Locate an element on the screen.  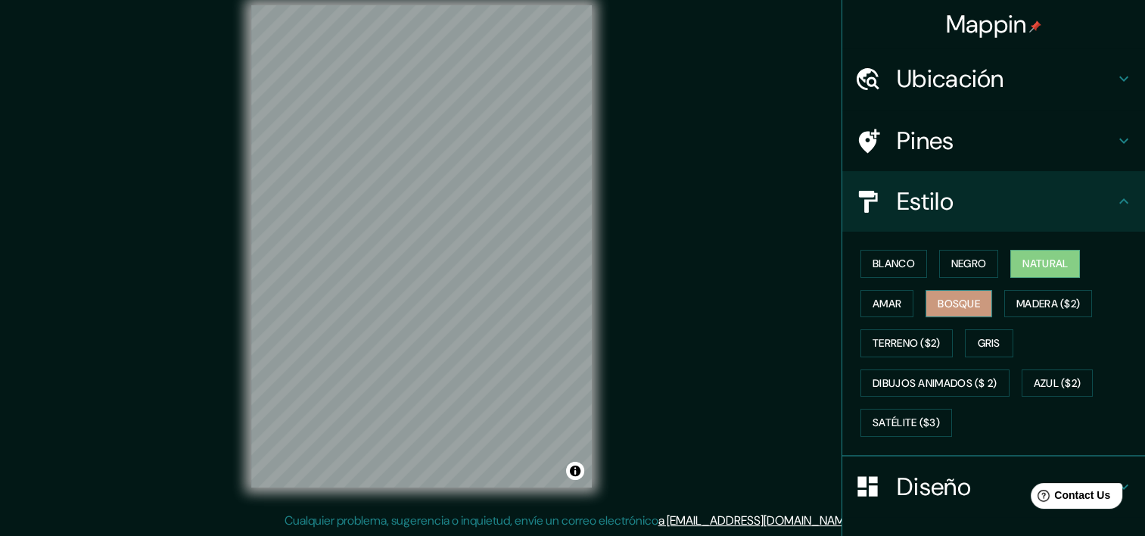
img: pin-icon.png is located at coordinates (1035, 26).